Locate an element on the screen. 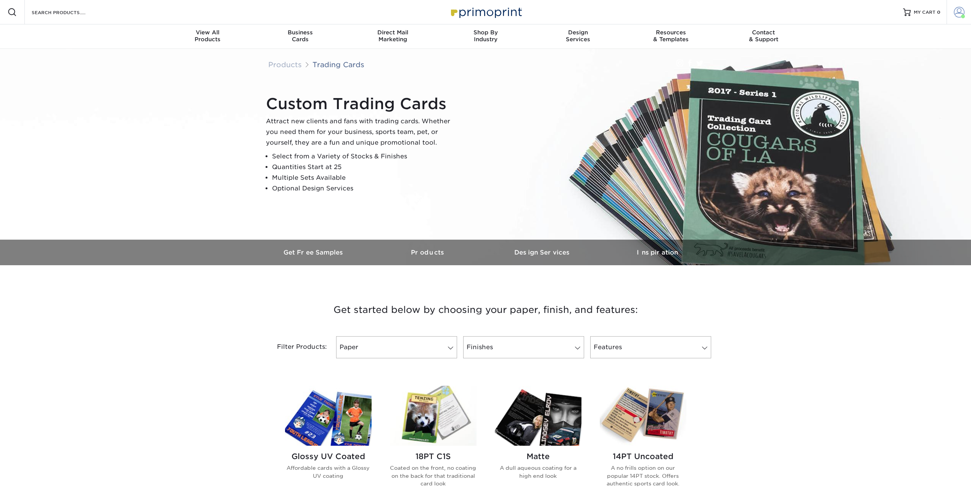  img: Glossy UV Coated Trading Cards is located at coordinates (328, 415).